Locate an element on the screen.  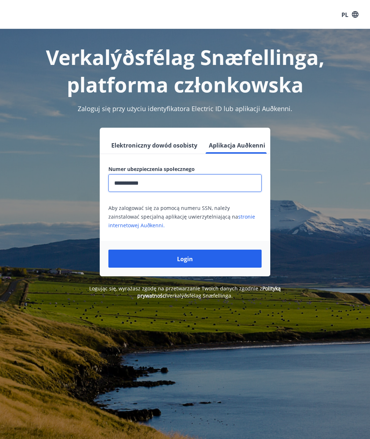
font: Zaloguj się przy użyciu identyfikatora Electric ID lub aplikacji Auðkenni. is located at coordinates (185, 109).